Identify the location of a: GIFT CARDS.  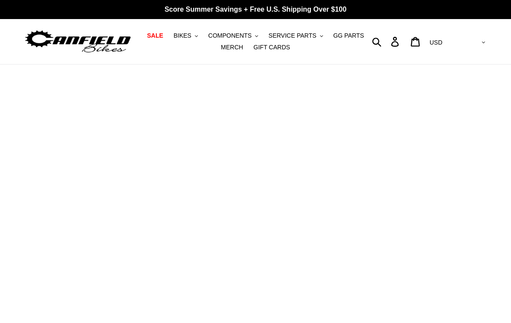
(271, 47).